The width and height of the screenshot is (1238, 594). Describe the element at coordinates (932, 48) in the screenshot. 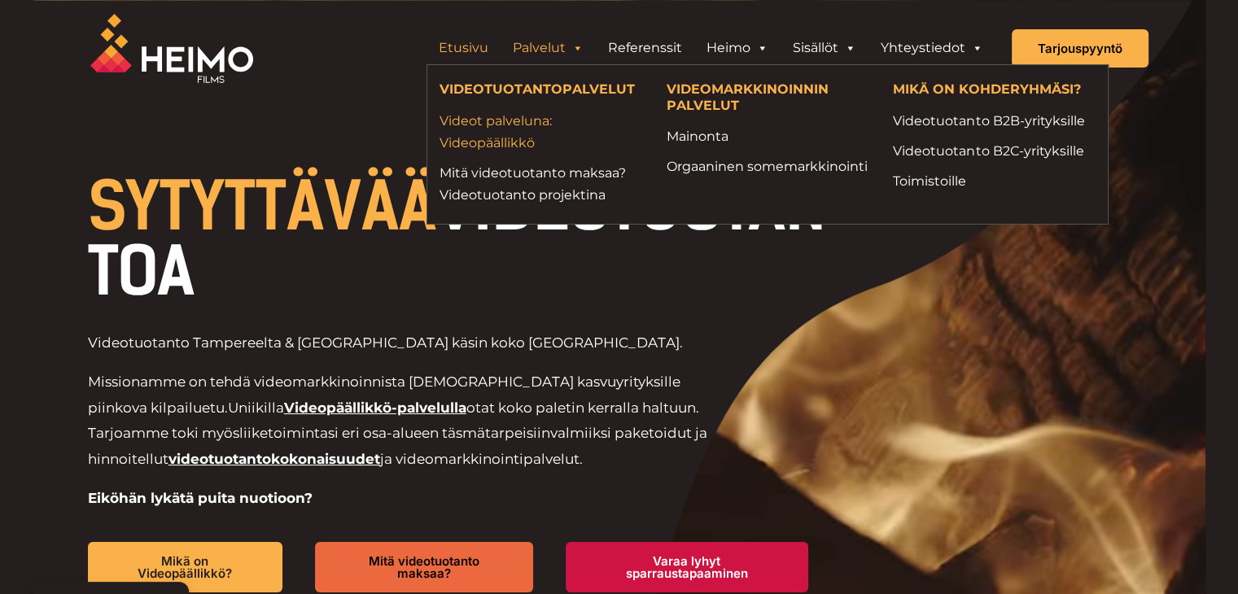

I see `a: Yhteystiedot` at that location.